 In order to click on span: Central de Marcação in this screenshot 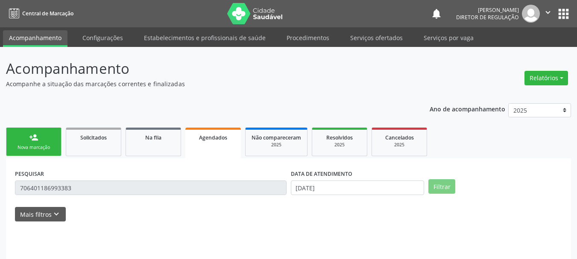, I will do `click(48, 13)`.